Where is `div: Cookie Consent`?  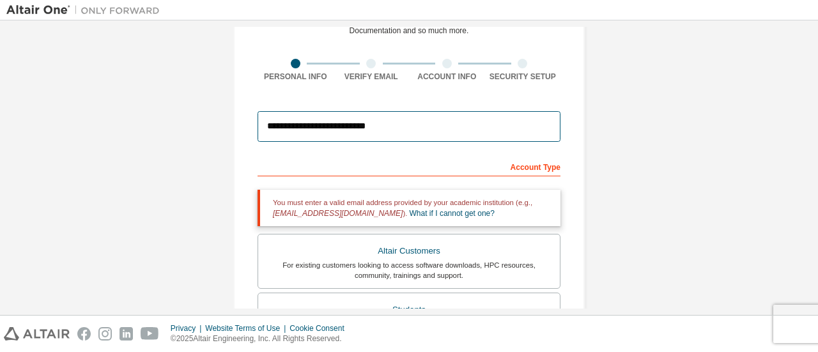
div: Cookie Consent is located at coordinates (320, 328).